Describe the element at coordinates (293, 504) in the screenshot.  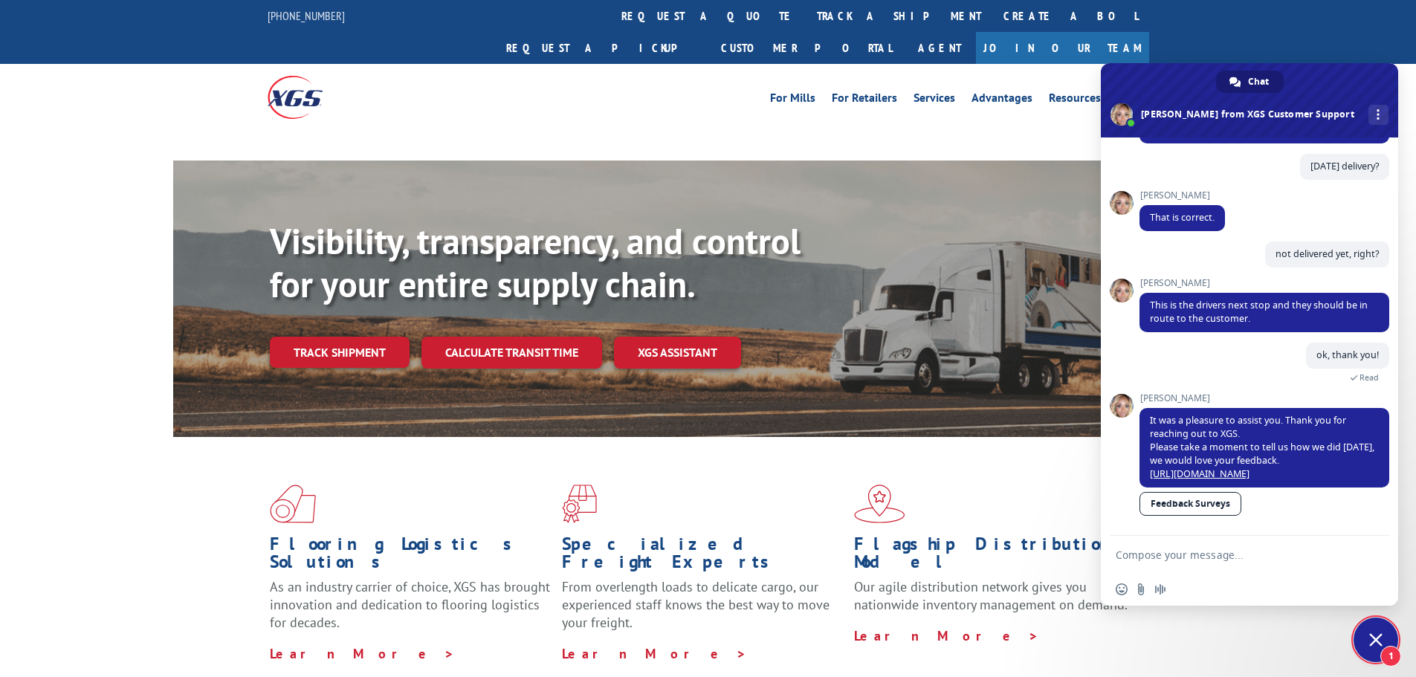
I see `img: xgs-icon-total-supply-chain-intelligence-red` at that location.